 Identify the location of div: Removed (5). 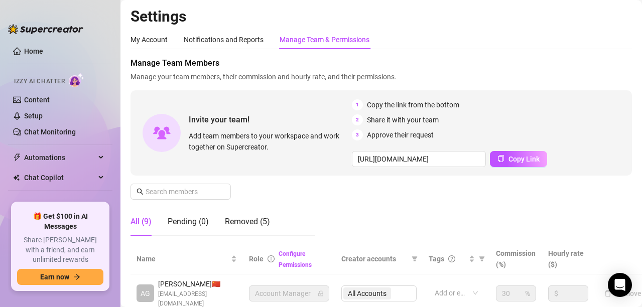
(248, 222).